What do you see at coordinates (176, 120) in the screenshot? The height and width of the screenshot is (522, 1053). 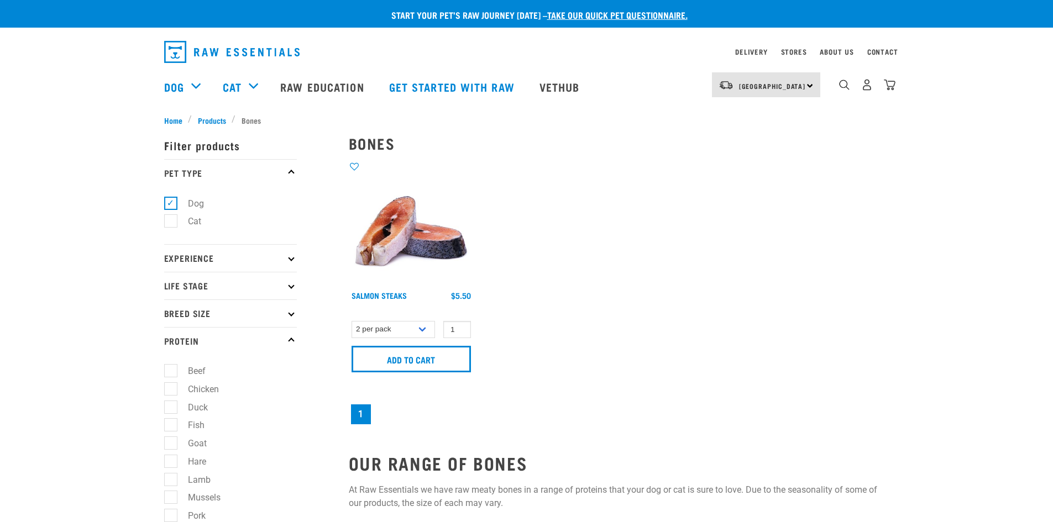 I see `a: Home` at bounding box center [176, 120].